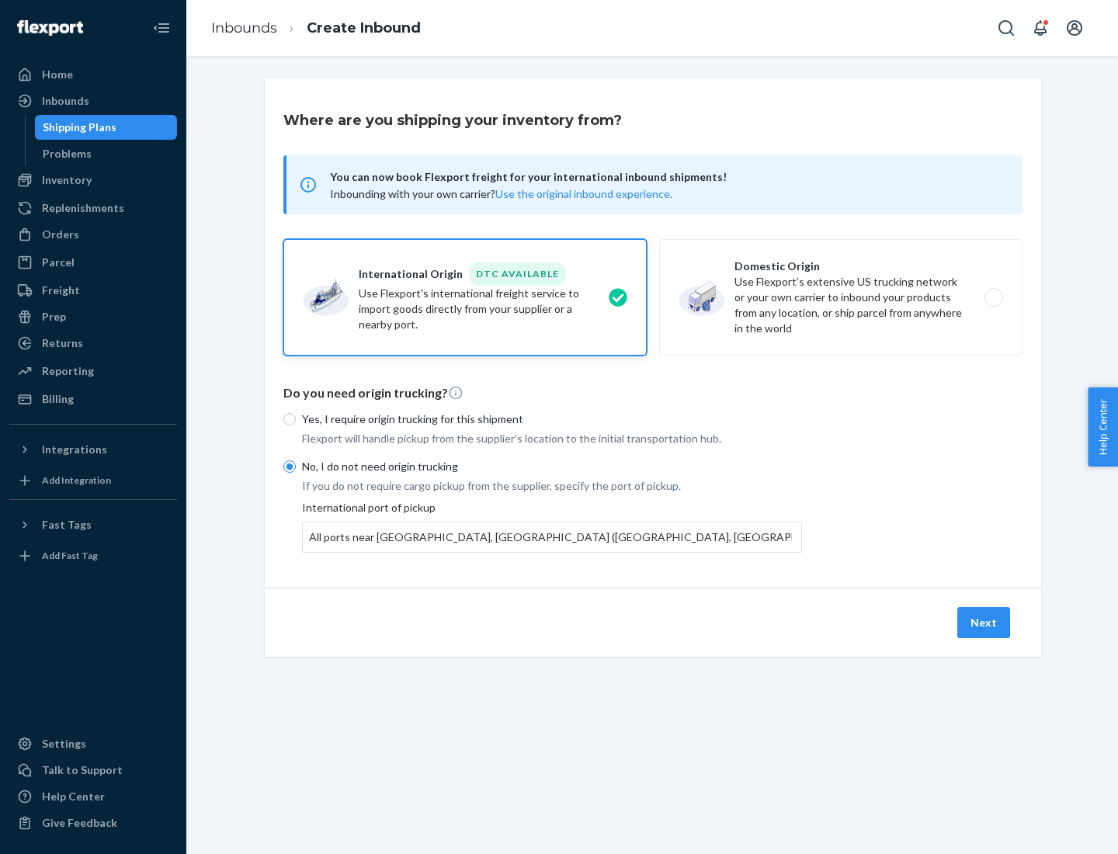  Describe the element at coordinates (552, 486) in the screenshot. I see `p: If you do not require cargo pickup from the supplier, specify the port of pickup.` at that location.